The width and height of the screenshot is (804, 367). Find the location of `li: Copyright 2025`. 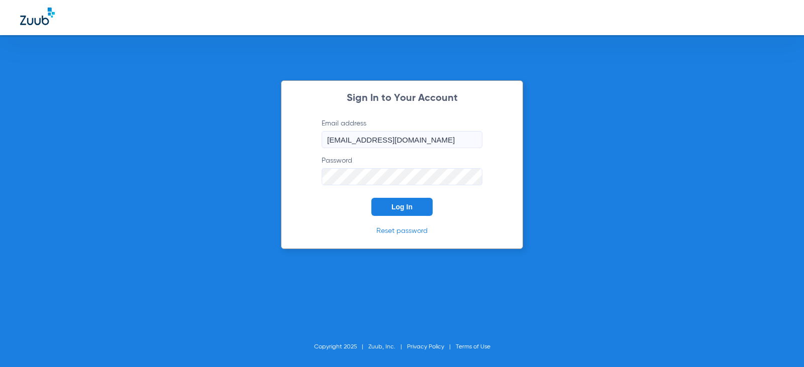

li: Copyright 2025 is located at coordinates (341, 347).